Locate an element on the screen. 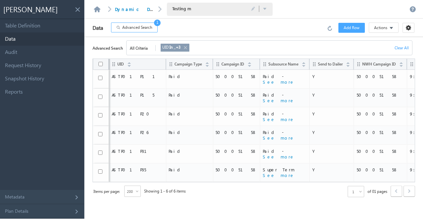 The image size is (423, 220). button: Add Row is located at coordinates (352, 28).